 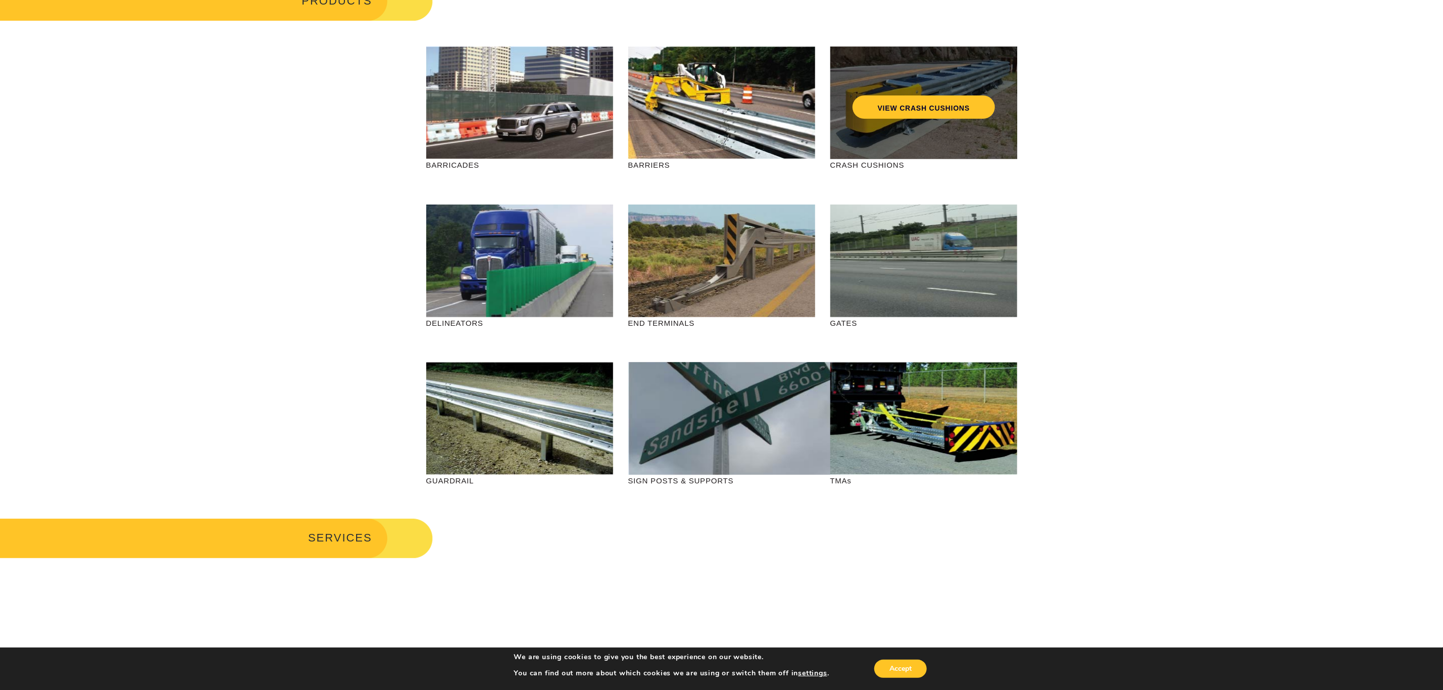 I want to click on button: Accept, so click(x=901, y=669).